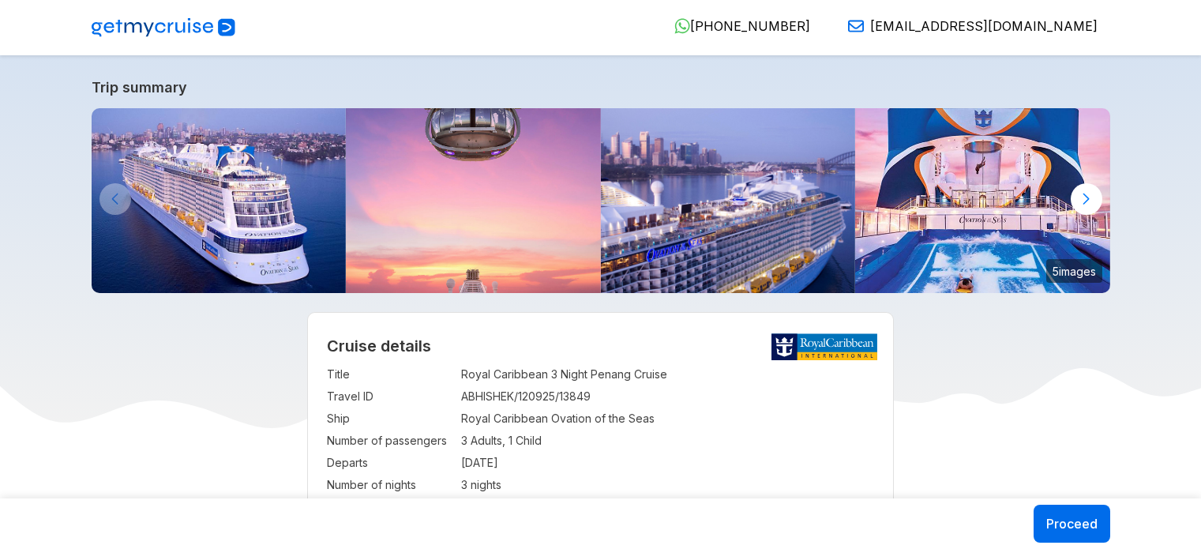 The width and height of the screenshot is (1201, 549). What do you see at coordinates (390, 374) in the screenshot?
I see `td: Title` at bounding box center [390, 374].